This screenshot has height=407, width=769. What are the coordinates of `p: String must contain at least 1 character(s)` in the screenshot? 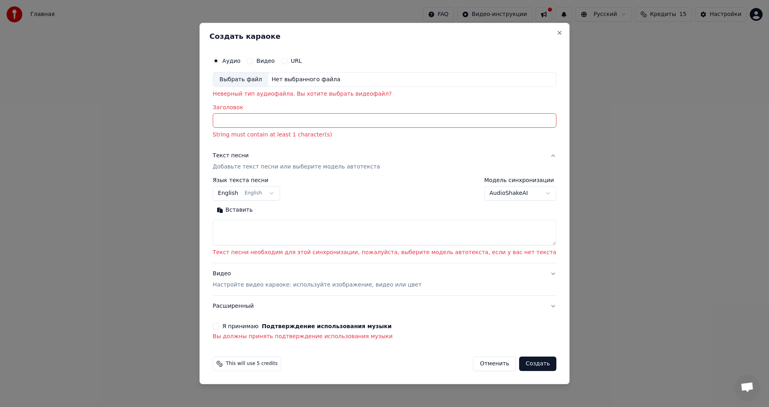 It's located at (384, 135).